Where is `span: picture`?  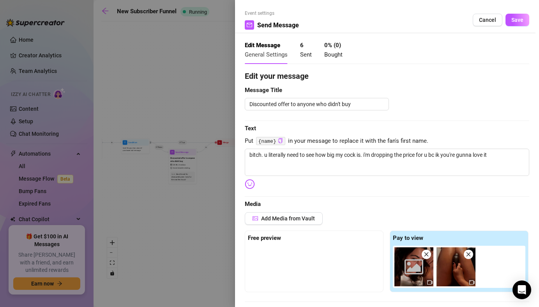
span: picture is located at coordinates (255, 218).